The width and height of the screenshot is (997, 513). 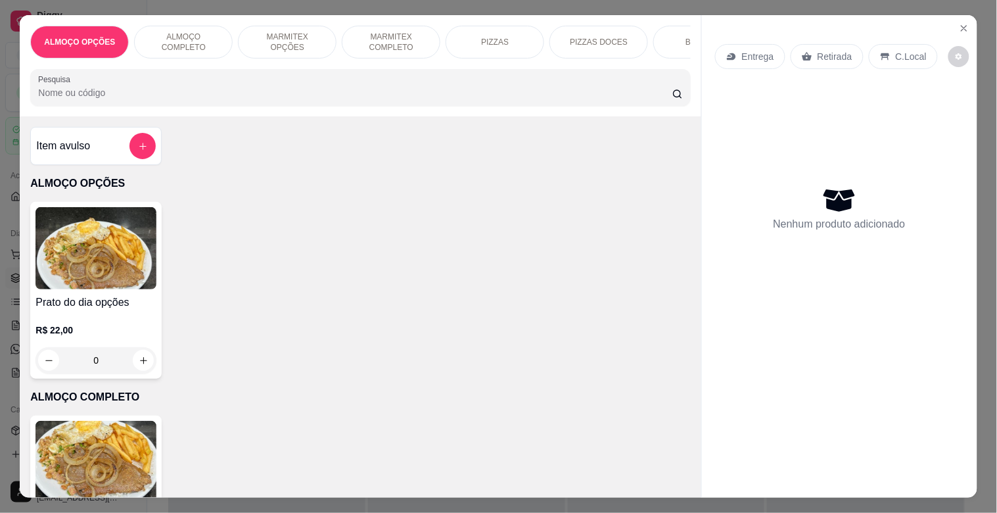 What do you see at coordinates (391, 42) in the screenshot?
I see `p: MARMITEX COMPLETO` at bounding box center [391, 42].